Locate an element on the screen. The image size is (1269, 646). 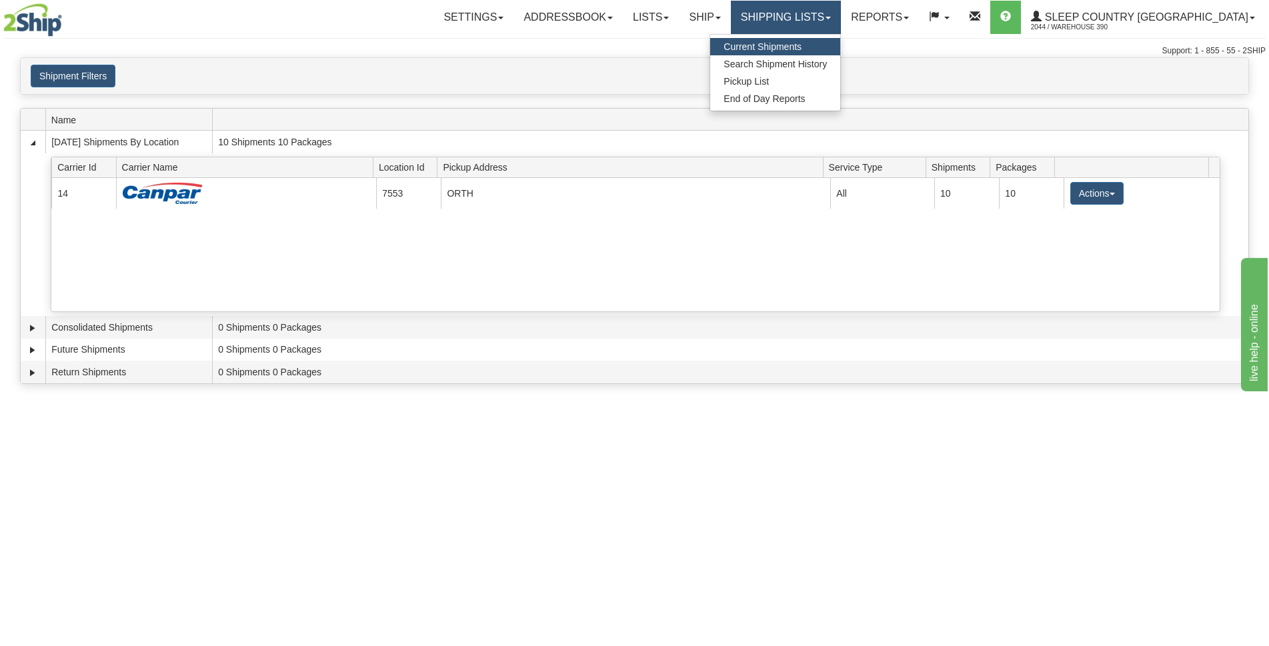
span: 2044 / Warehouse 390 is located at coordinates (1081, 27).